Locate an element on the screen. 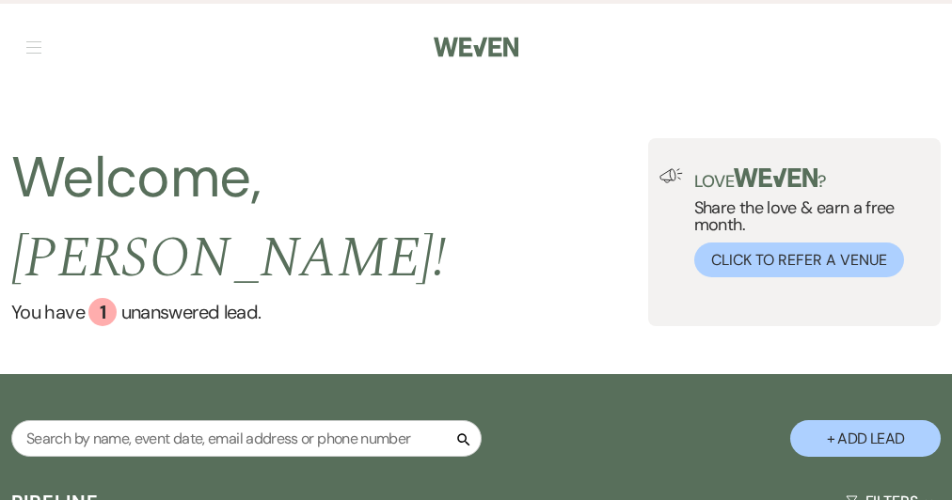 The image size is (952, 500). button: Click to Refer a Venue is located at coordinates (798, 260).